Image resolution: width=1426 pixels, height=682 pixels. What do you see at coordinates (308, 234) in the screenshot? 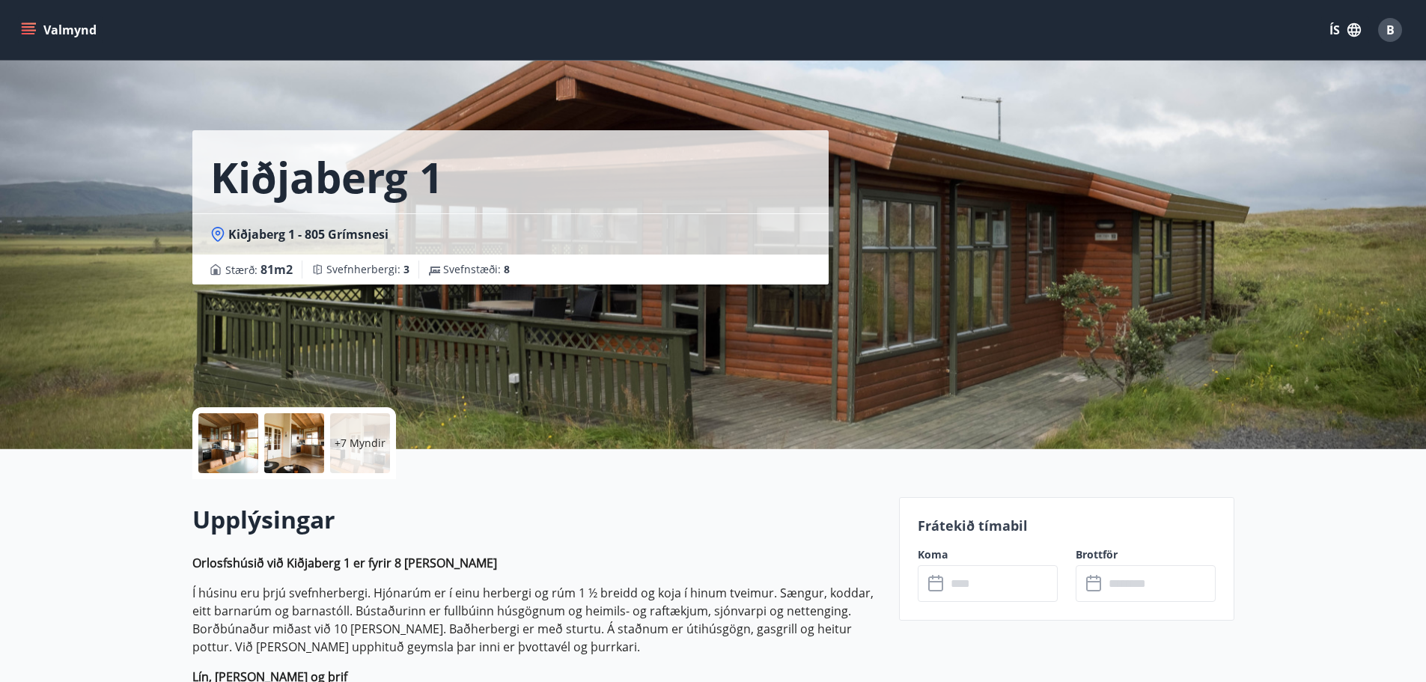
I see `span: Kiðjaberg 1 - 805 Grímsnesi` at bounding box center [308, 234].